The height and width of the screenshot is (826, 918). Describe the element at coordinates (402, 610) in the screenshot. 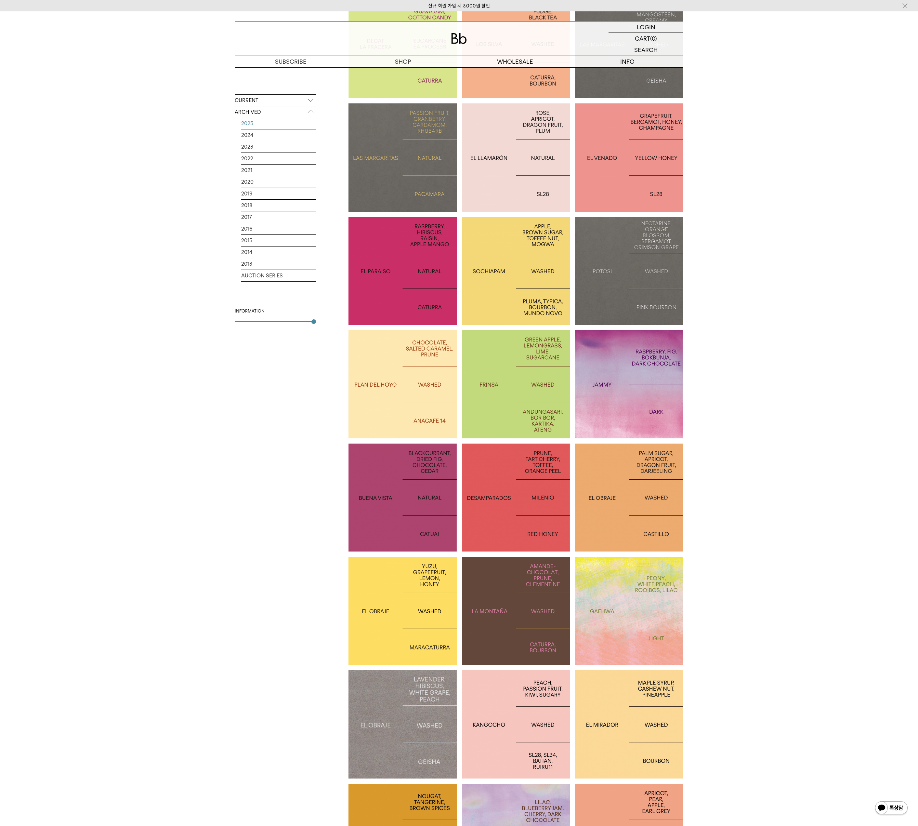

I see `a: 엘 오브라헤: 마라카투라EL OBRAJE: MARACATURRA` at that location.